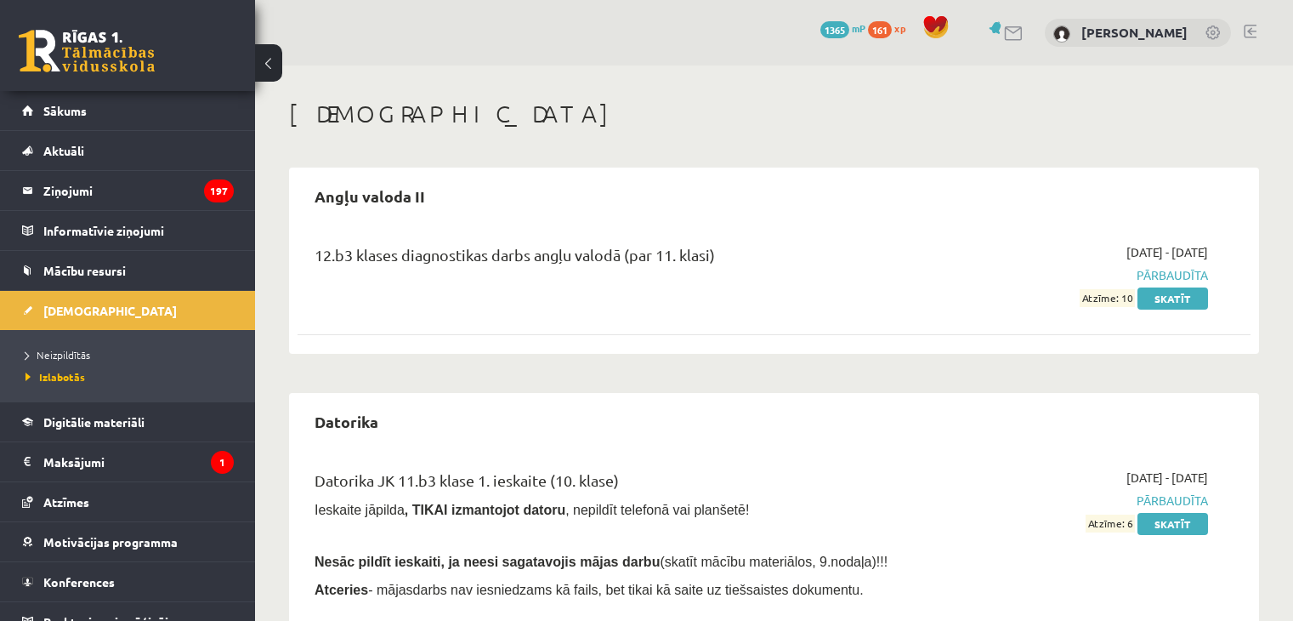 Image resolution: width=1293 pixels, height=621 pixels. What do you see at coordinates (1107, 298) in the screenshot?
I see `span: Atzīme: 10` at bounding box center [1107, 298].